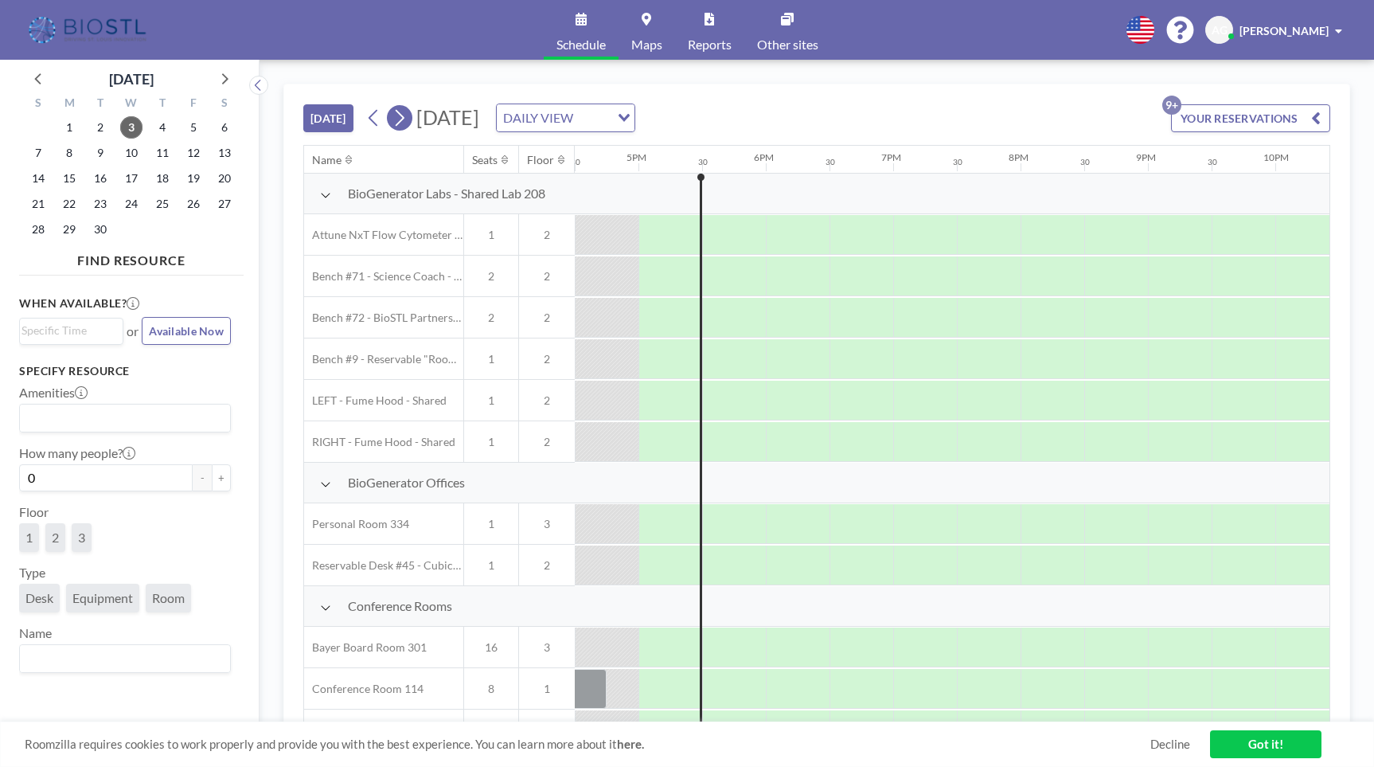 The image size is (1374, 767). Describe the element at coordinates (32, 572) in the screenshot. I see `label: Type` at that location.